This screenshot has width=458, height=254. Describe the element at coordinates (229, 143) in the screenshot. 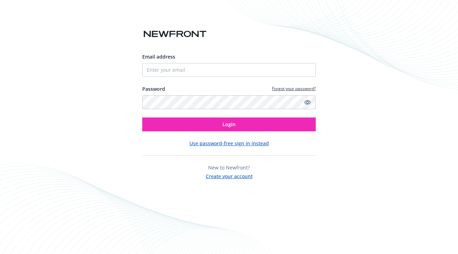

I see `button: Use password-free sign in instead` at that location.